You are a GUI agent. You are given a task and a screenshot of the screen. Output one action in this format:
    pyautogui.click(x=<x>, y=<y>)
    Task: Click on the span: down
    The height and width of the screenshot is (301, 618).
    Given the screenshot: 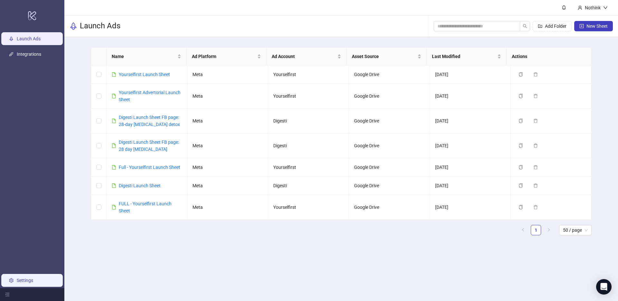 What is the action you would take?
    pyautogui.click(x=606, y=8)
    